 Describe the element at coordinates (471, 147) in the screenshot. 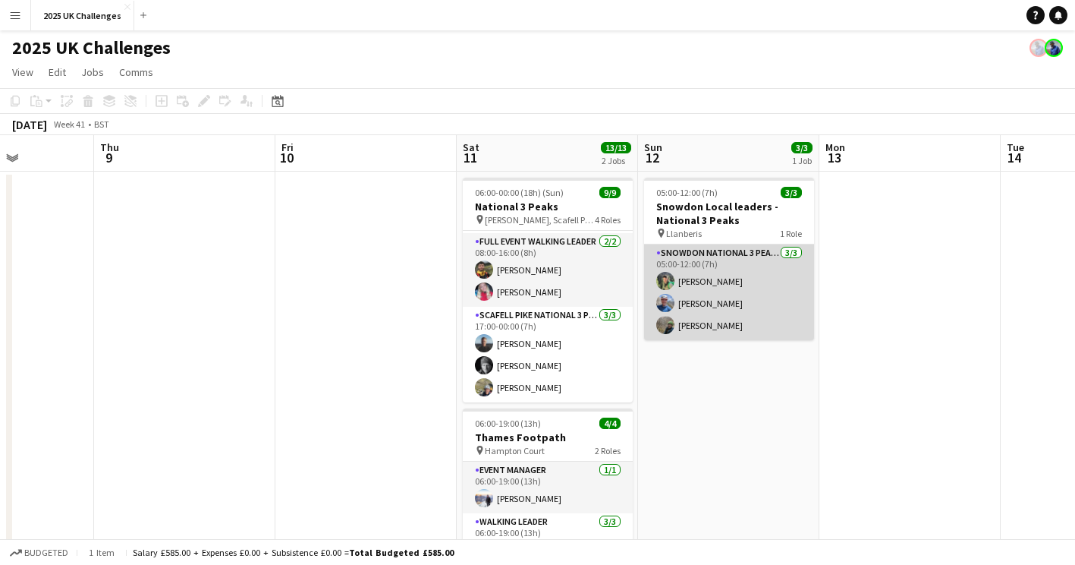

I see `span: Sat` at that location.